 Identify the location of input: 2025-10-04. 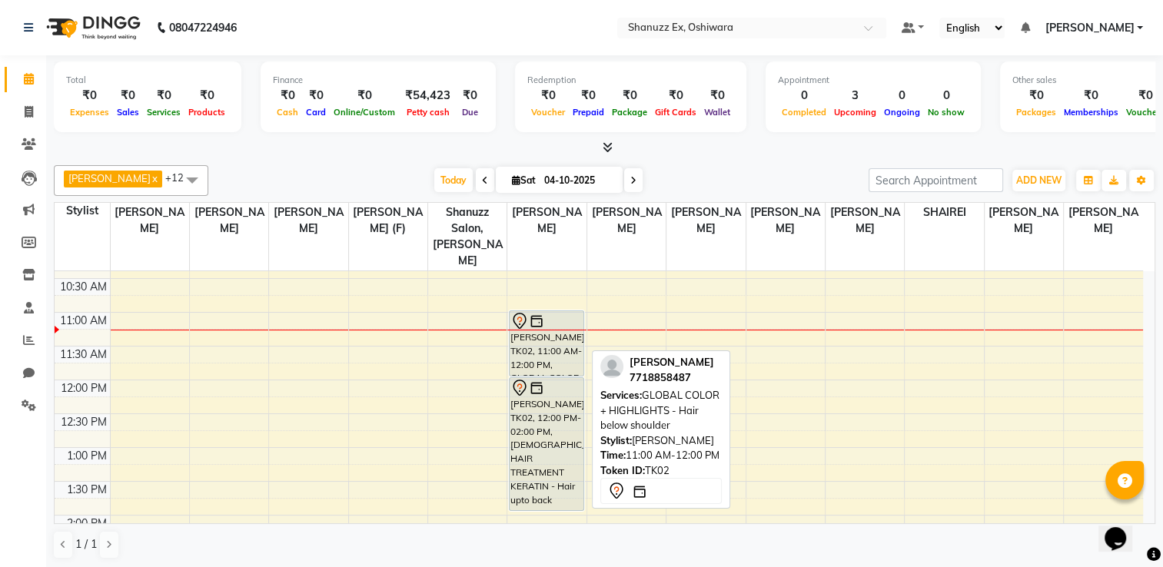
(578, 181).